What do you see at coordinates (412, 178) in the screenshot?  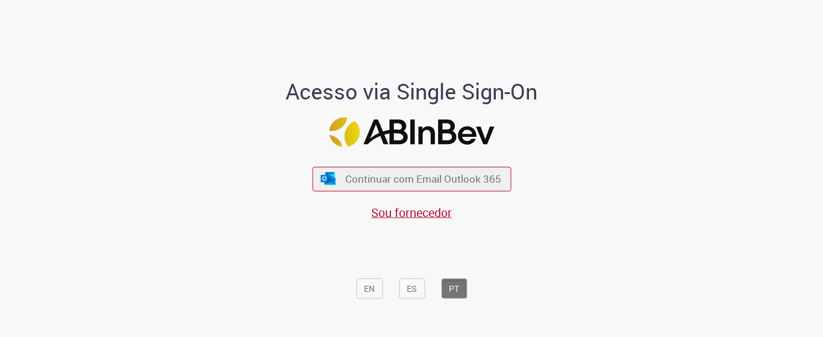 I see `button: ícone Azure/Microsoft 360 Continuar com Email Outlook 365` at bounding box center [412, 178].